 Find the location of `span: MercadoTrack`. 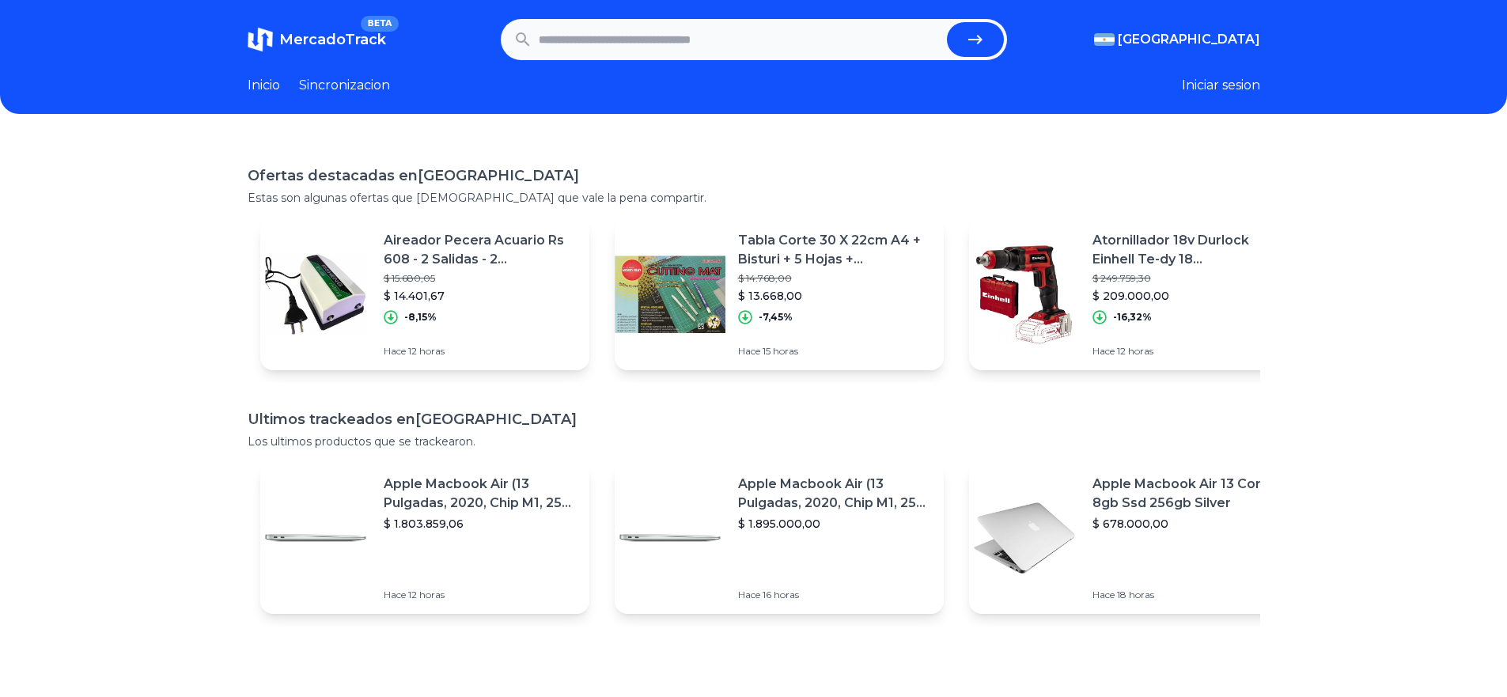

span: MercadoTrack is located at coordinates (332, 40).